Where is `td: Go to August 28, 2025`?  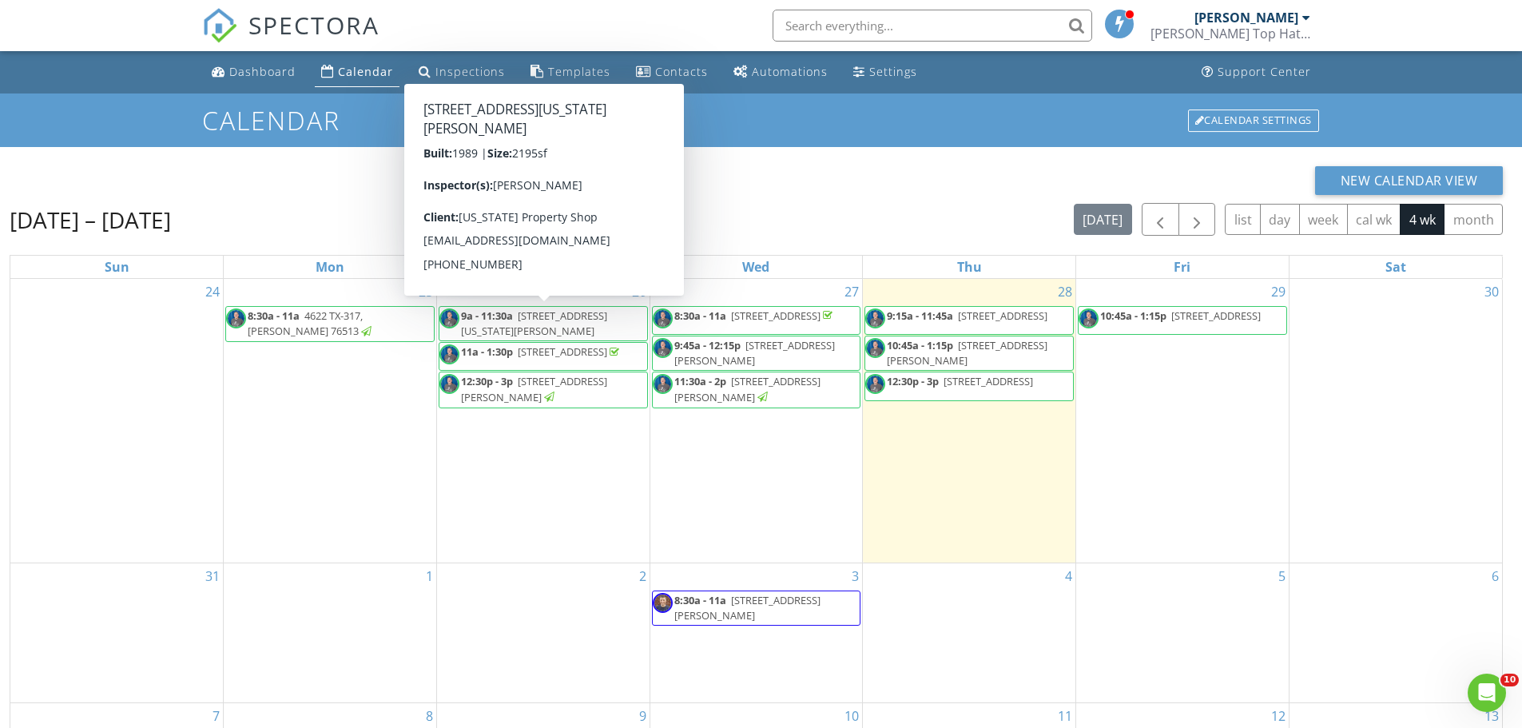
td: Go to August 28, 2025 is located at coordinates (969, 420).